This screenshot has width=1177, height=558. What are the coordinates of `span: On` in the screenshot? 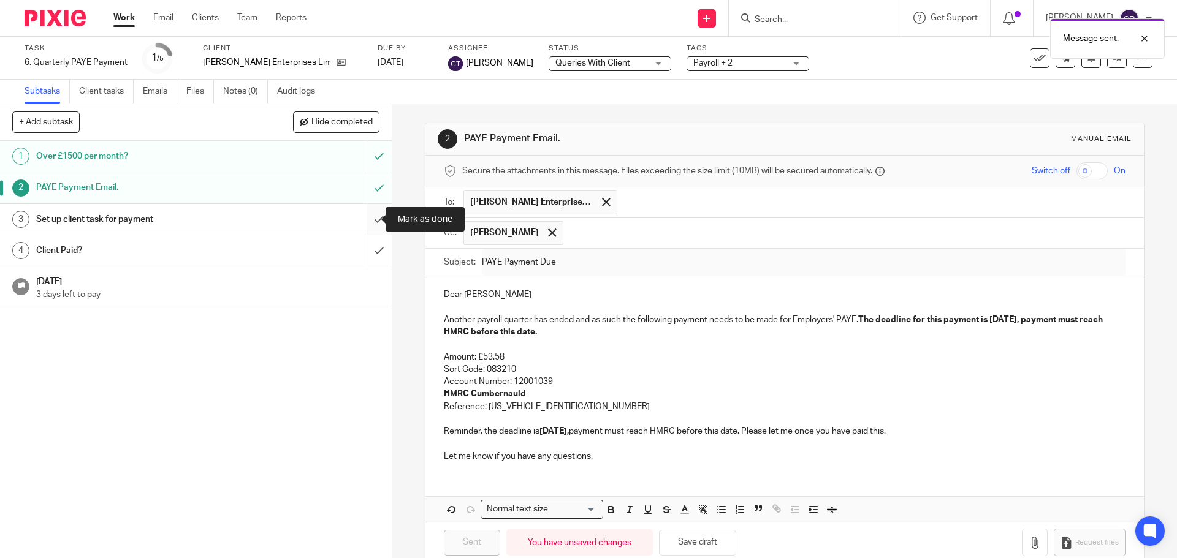 It's located at (1119, 171).